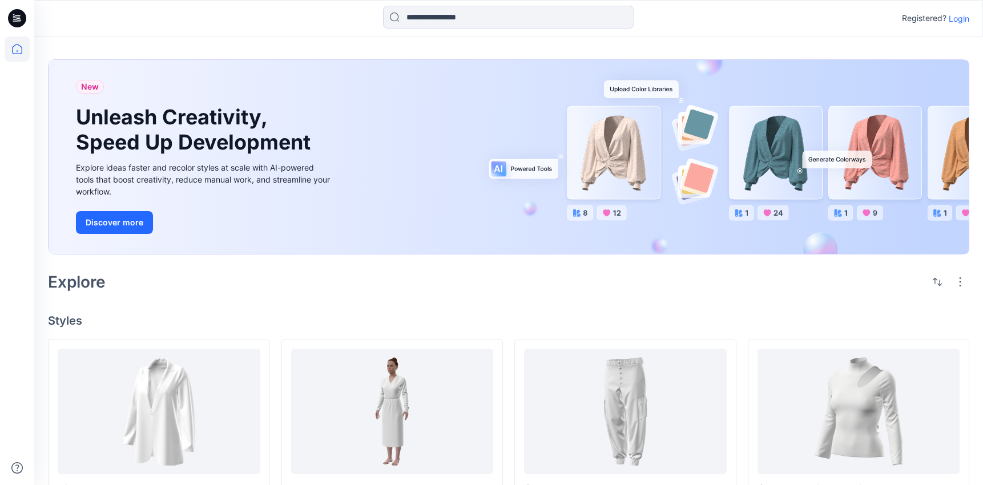  What do you see at coordinates (858, 411) in the screenshot?
I see `a: Cut out Turtleneck Block` at bounding box center [858, 411].